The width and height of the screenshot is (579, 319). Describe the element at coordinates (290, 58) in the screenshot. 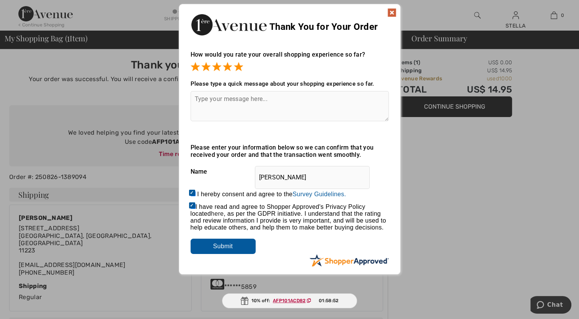

I see `div: How would you rate your overall shopping experience so far?` at that location.